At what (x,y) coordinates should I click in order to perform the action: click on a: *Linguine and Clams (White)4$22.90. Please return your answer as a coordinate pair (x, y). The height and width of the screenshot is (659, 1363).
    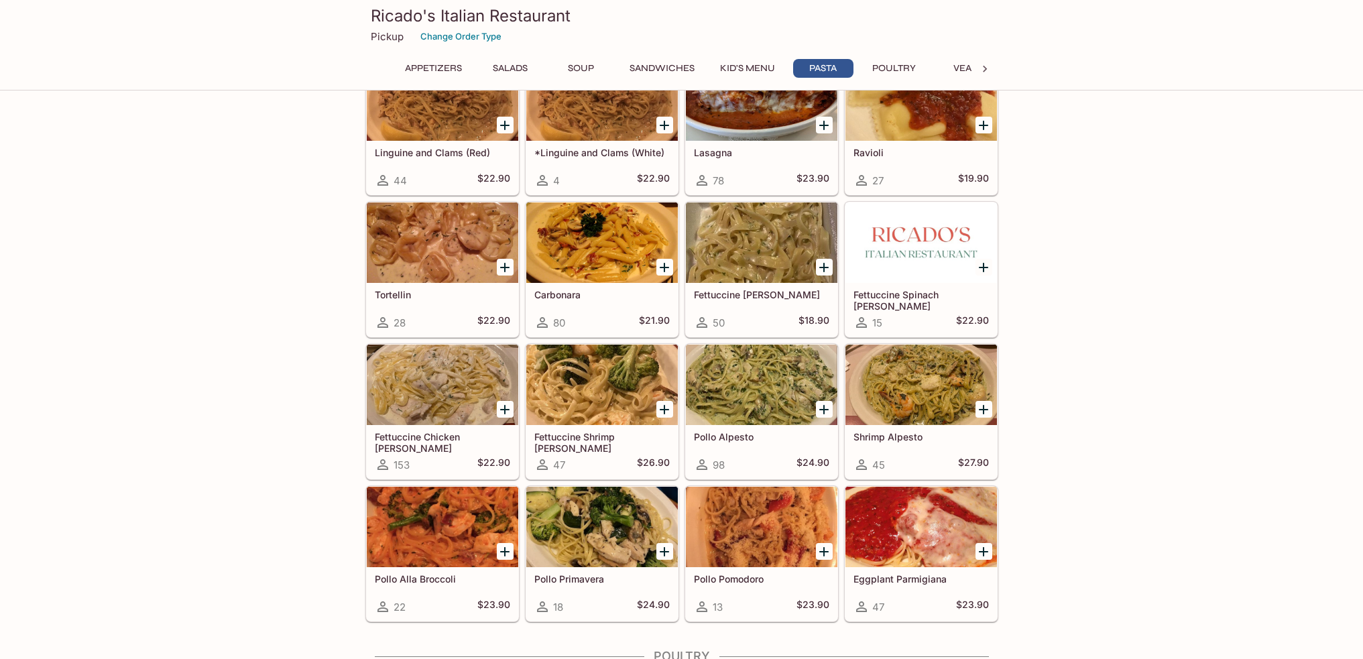
    Looking at the image, I should click on (602, 127).